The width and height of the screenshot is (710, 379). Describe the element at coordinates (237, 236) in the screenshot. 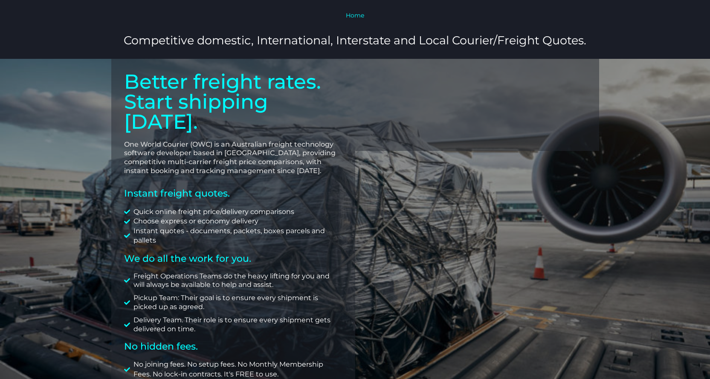

I see `span: Instant quotes - documents, packets, boxes parcels and pallets` at that location.